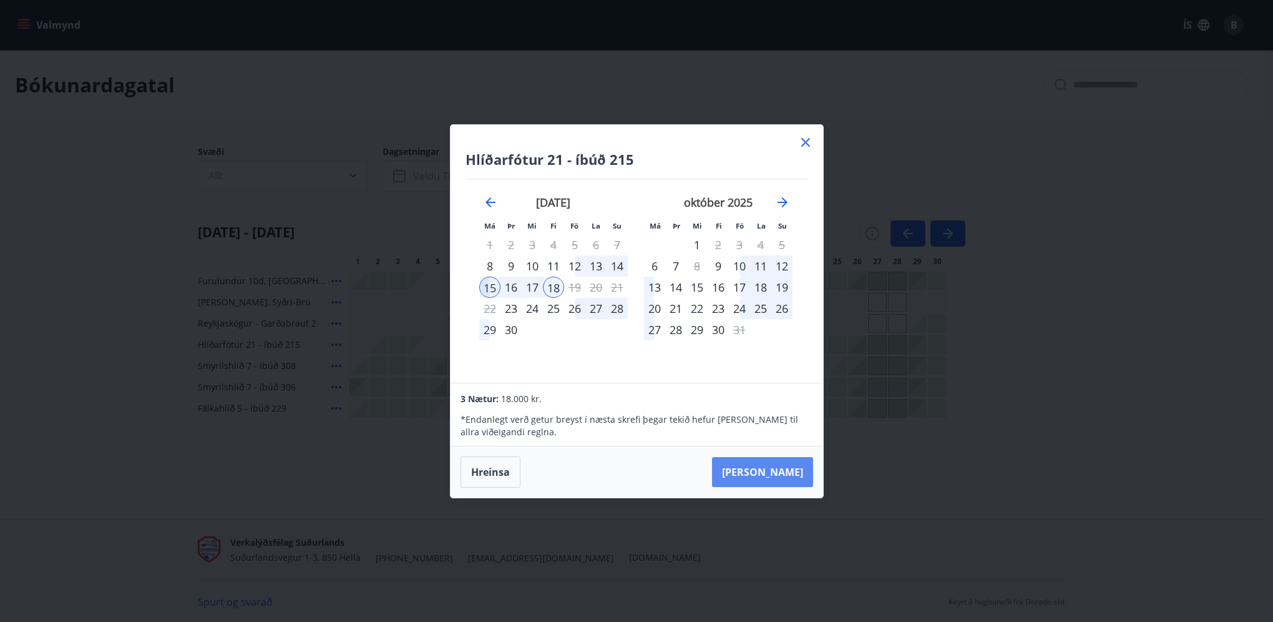  Describe the element at coordinates (676, 308) in the screenshot. I see `div: 21` at that location.